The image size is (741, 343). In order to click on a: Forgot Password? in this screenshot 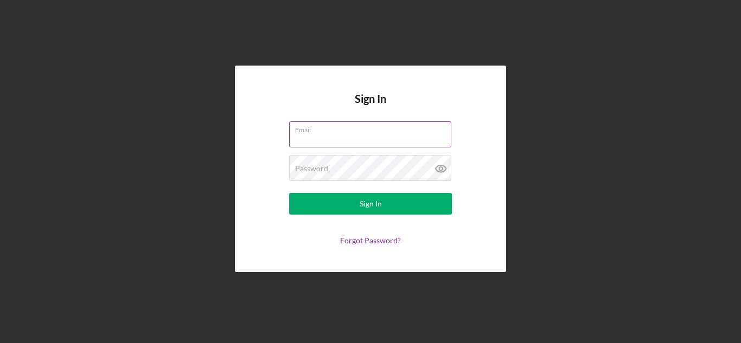, I will do `click(371, 240)`.